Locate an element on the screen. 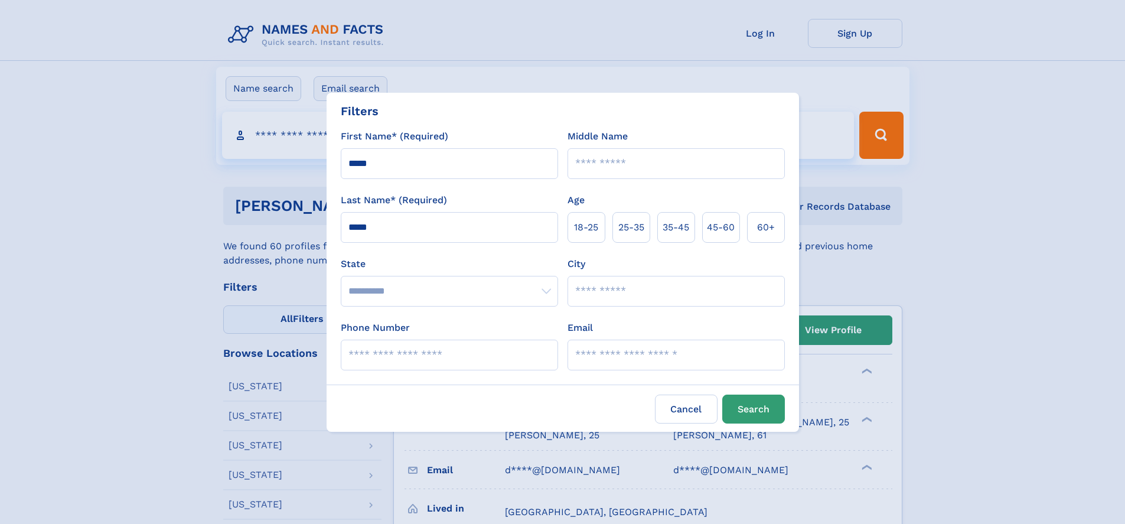  span: 35‑45 is located at coordinates (675, 227).